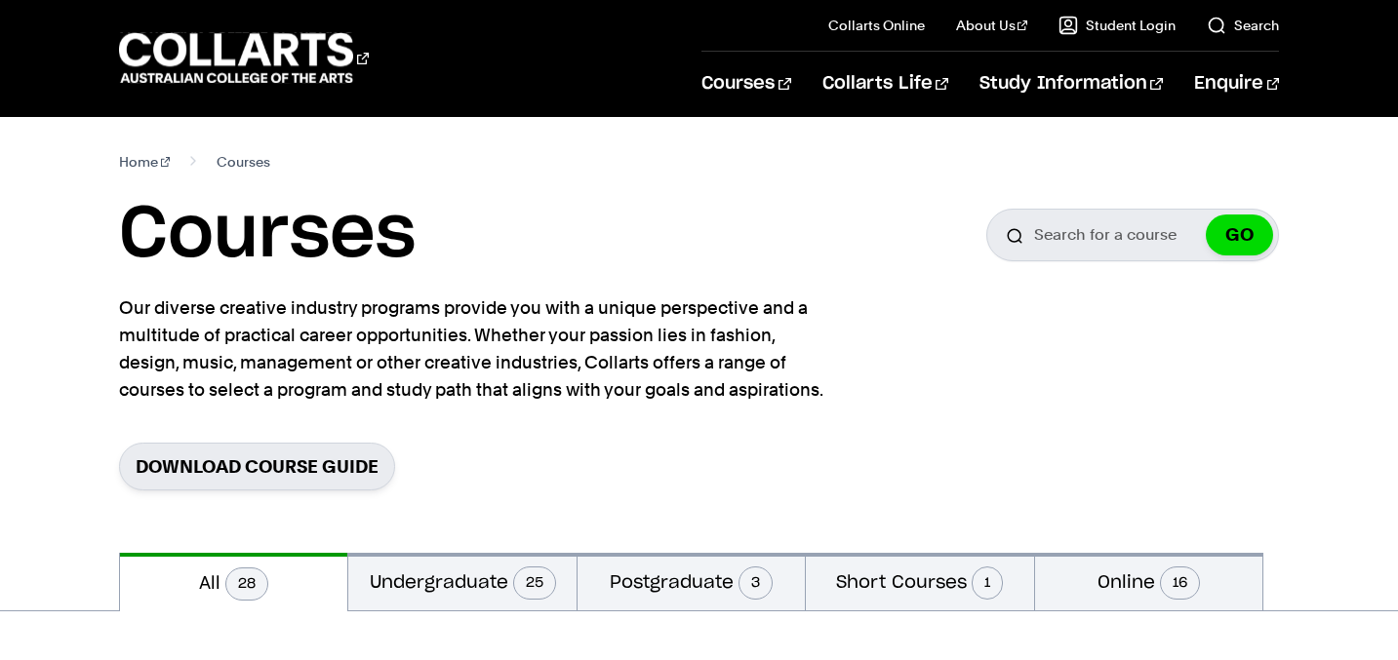 Image resolution: width=1398 pixels, height=660 pixels. Describe the element at coordinates (1243, 25) in the screenshot. I see `a: Search` at that location.